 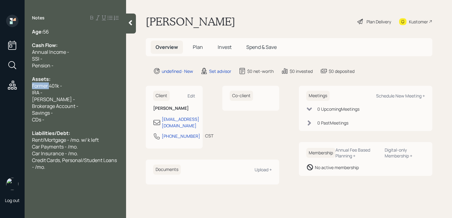 What do you see at coordinates (45, 45) in the screenshot?
I see `span: Cash Flow:` at bounding box center [45, 45].